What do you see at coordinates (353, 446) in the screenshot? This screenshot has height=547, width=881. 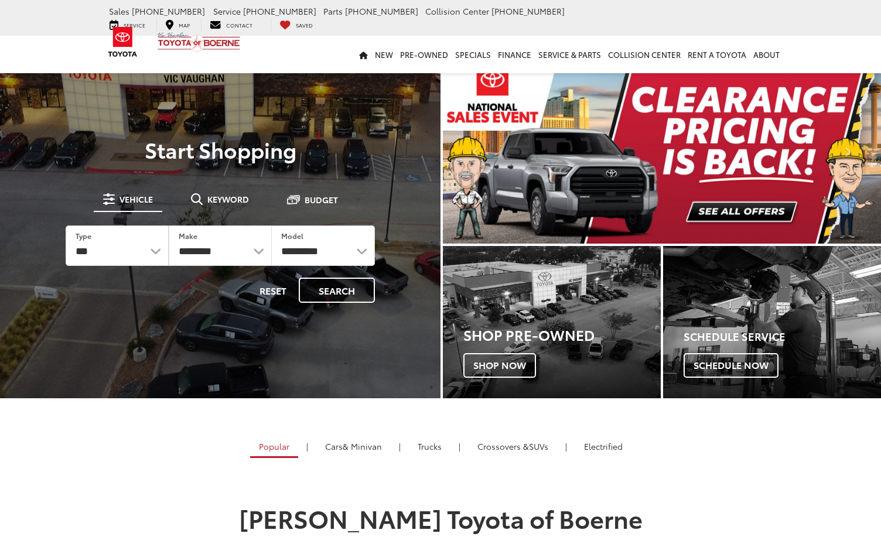 I see `a: Cars` at bounding box center [353, 446].